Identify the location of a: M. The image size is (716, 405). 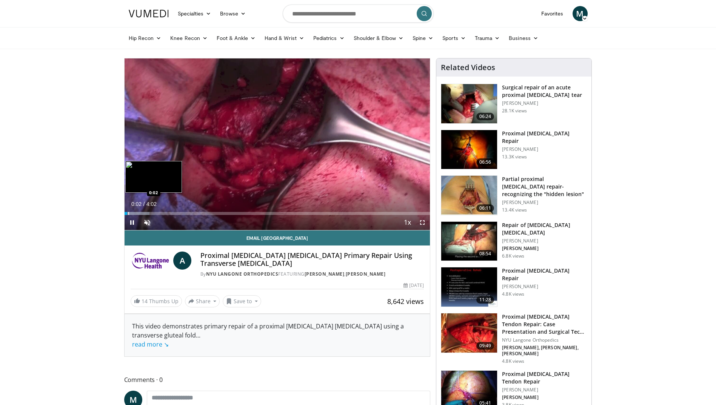
(580, 14).